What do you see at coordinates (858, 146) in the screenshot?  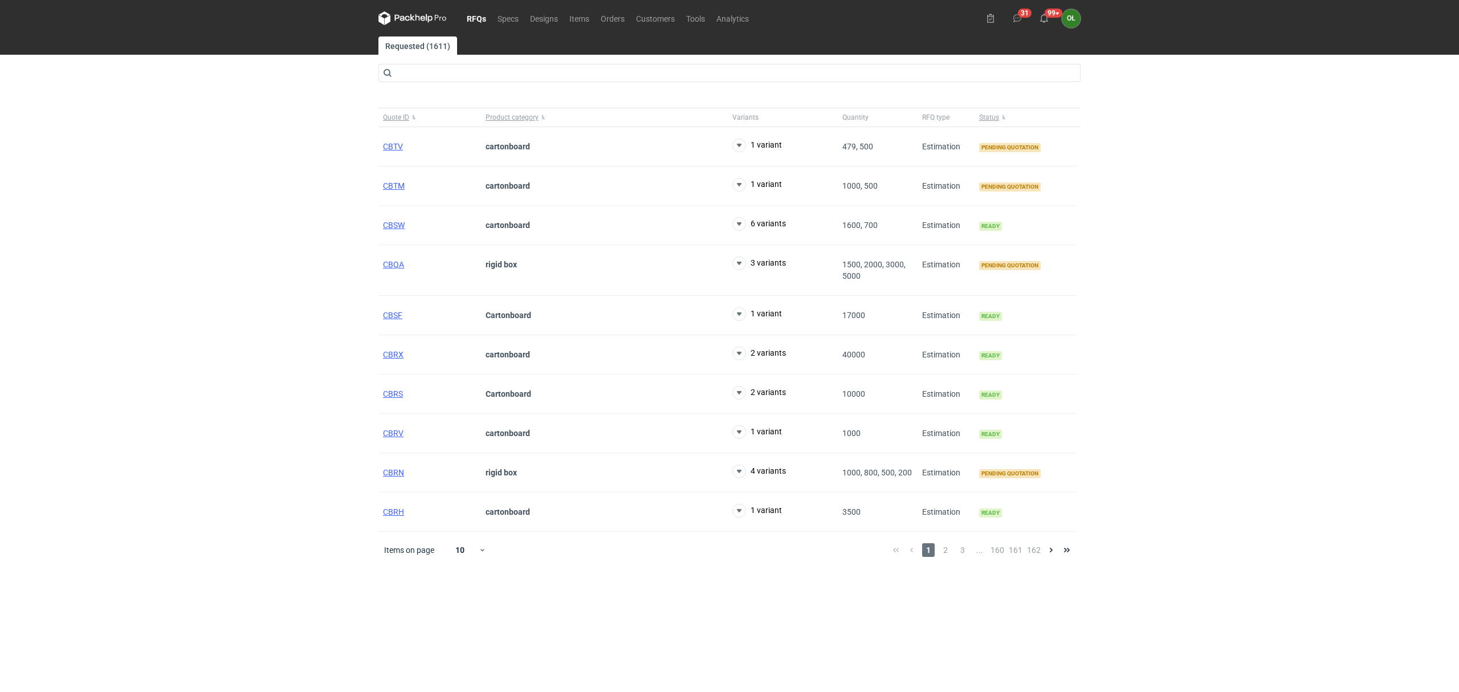 I see `span: 479, 500` at bounding box center [858, 146].